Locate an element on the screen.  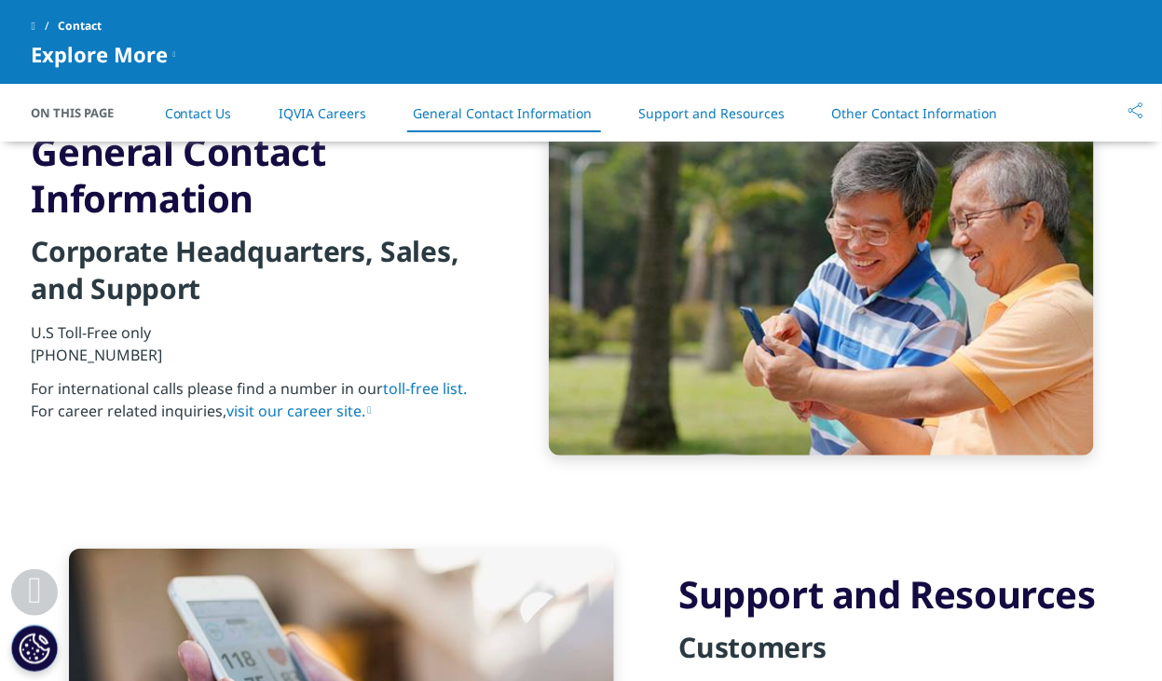
a: Support and Resources is located at coordinates (711, 113).